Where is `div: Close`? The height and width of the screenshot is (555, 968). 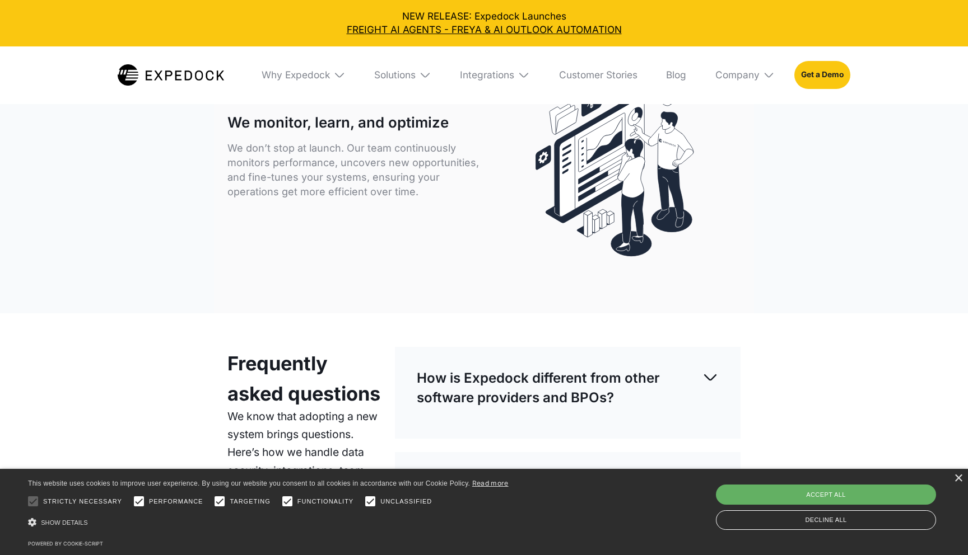
div: Close is located at coordinates (957, 479).